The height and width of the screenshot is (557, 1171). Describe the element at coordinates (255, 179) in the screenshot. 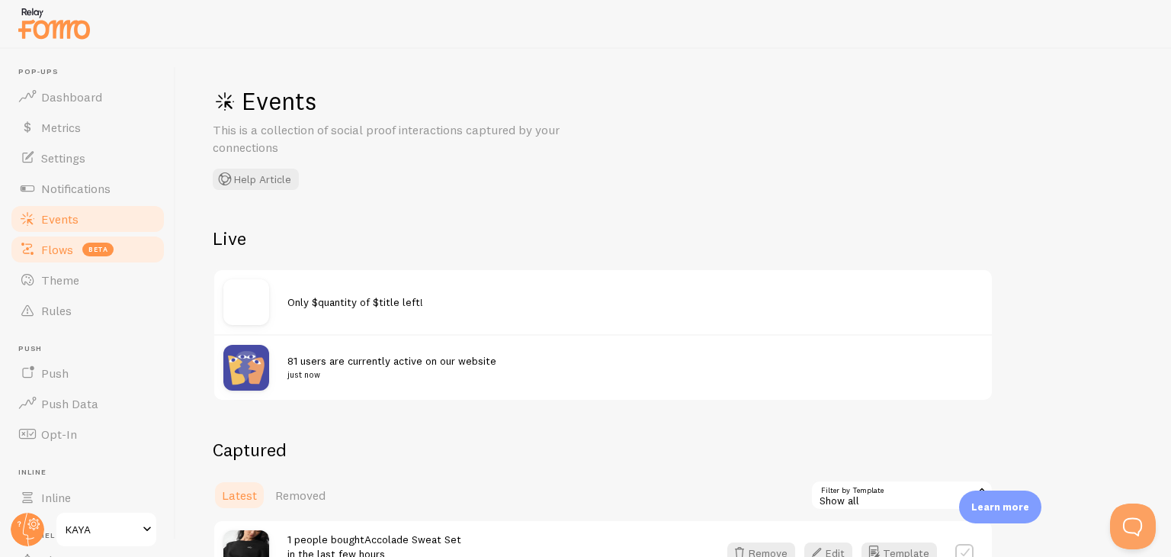

I see `button: Help Article` at that location.